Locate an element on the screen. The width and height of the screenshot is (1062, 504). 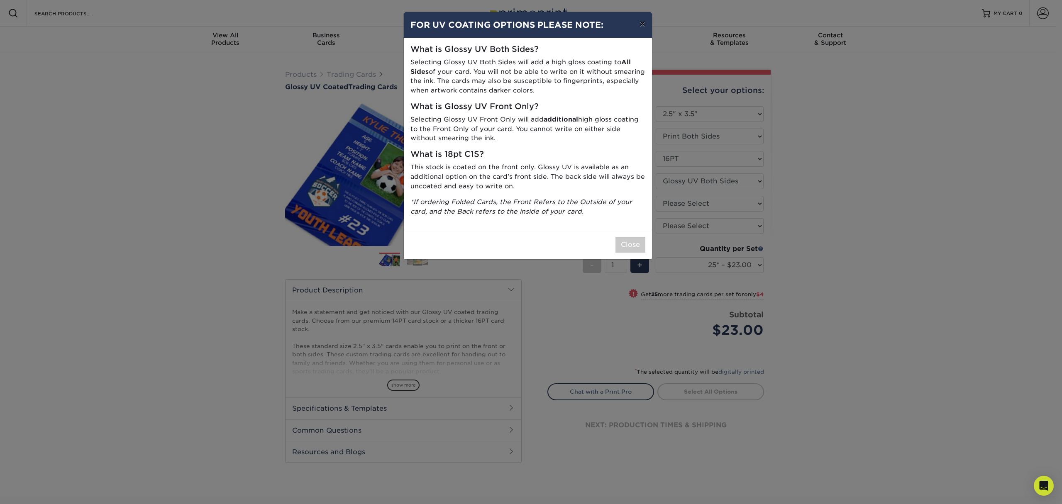
strong: All Sides is located at coordinates (521, 67).